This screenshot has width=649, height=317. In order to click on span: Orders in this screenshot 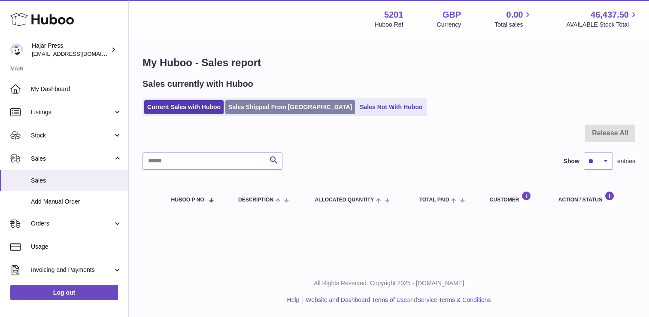, I will do `click(72, 223)`.